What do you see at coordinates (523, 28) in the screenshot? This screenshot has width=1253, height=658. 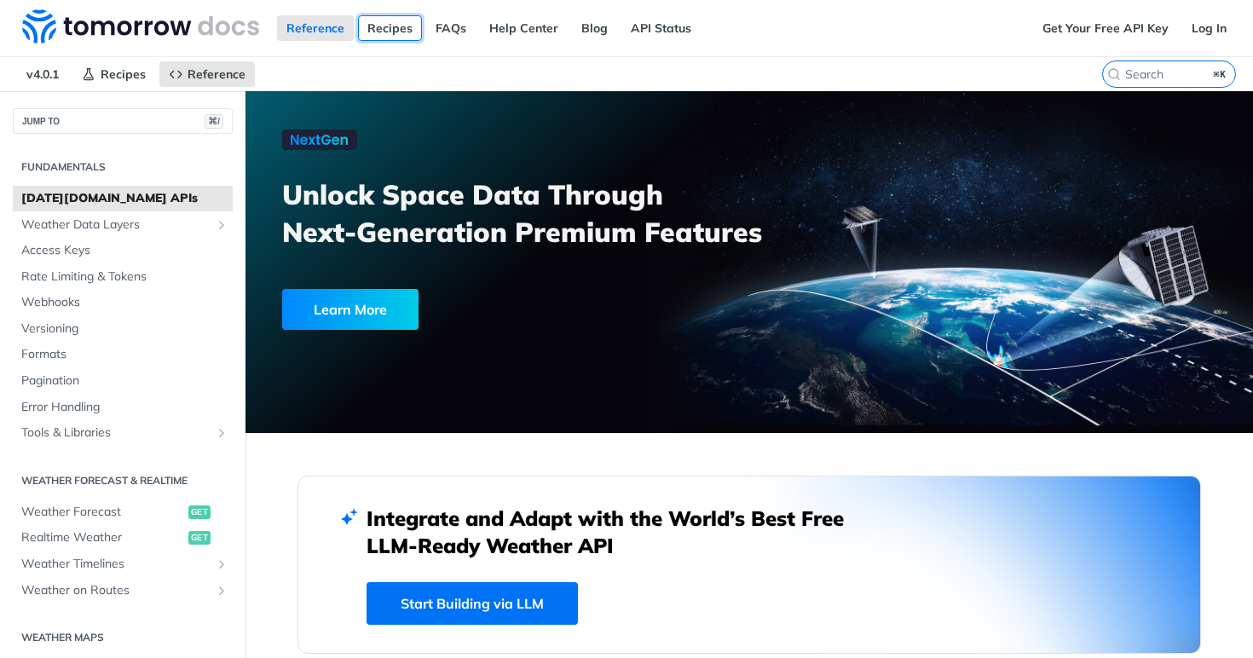 I see `a: Help Center` at bounding box center [523, 28].